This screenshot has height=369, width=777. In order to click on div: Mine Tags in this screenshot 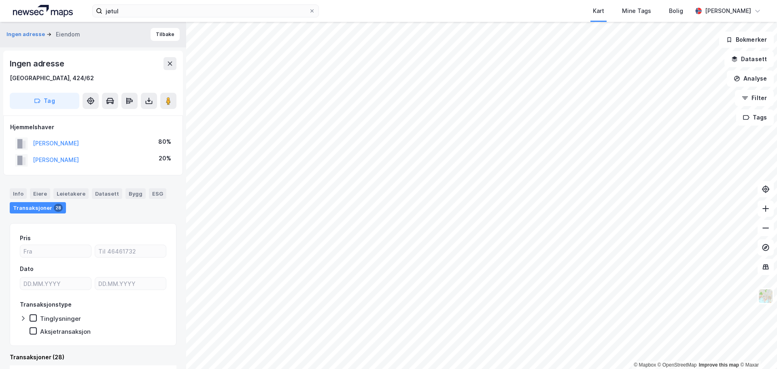, I will do `click(636, 11)`.